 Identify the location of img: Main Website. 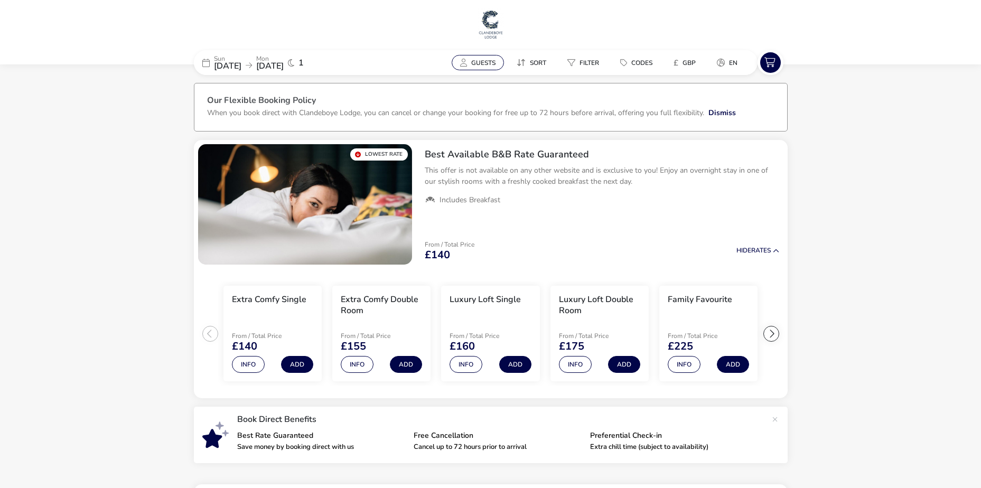
(491, 24).